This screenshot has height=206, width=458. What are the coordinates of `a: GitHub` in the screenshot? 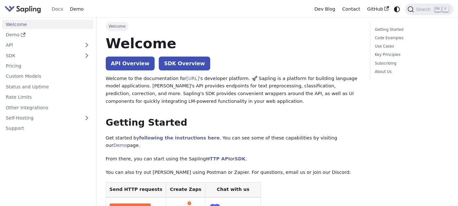 It's located at (378, 9).